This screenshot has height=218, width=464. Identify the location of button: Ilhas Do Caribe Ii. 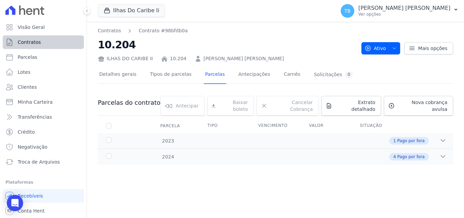
(131, 11).